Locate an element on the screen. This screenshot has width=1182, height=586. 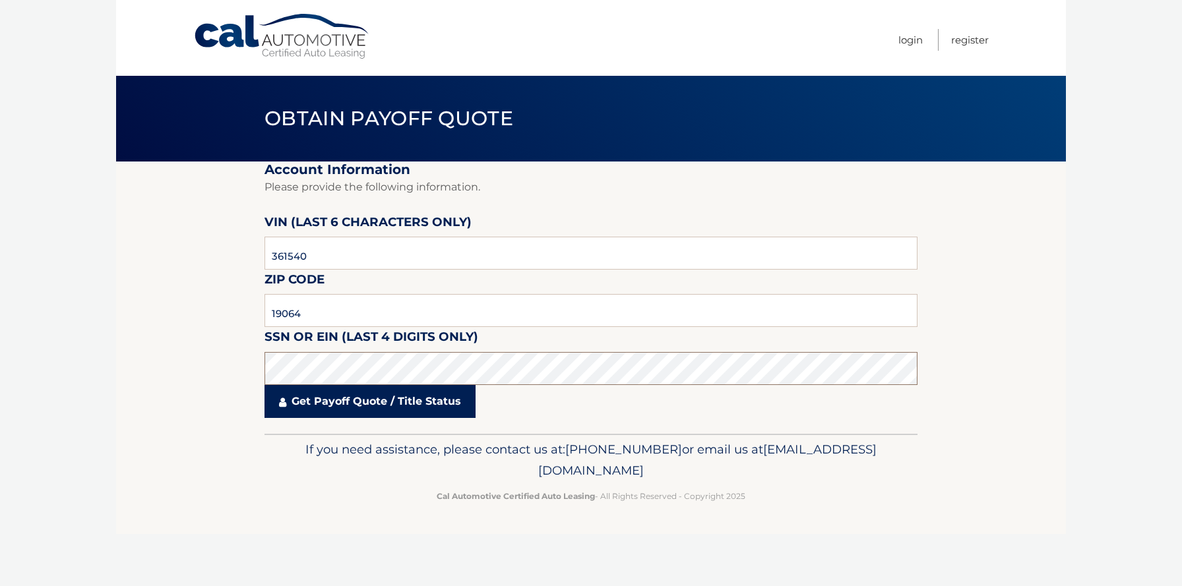
span: Obtain Payoff Quote is located at coordinates (388, 118).